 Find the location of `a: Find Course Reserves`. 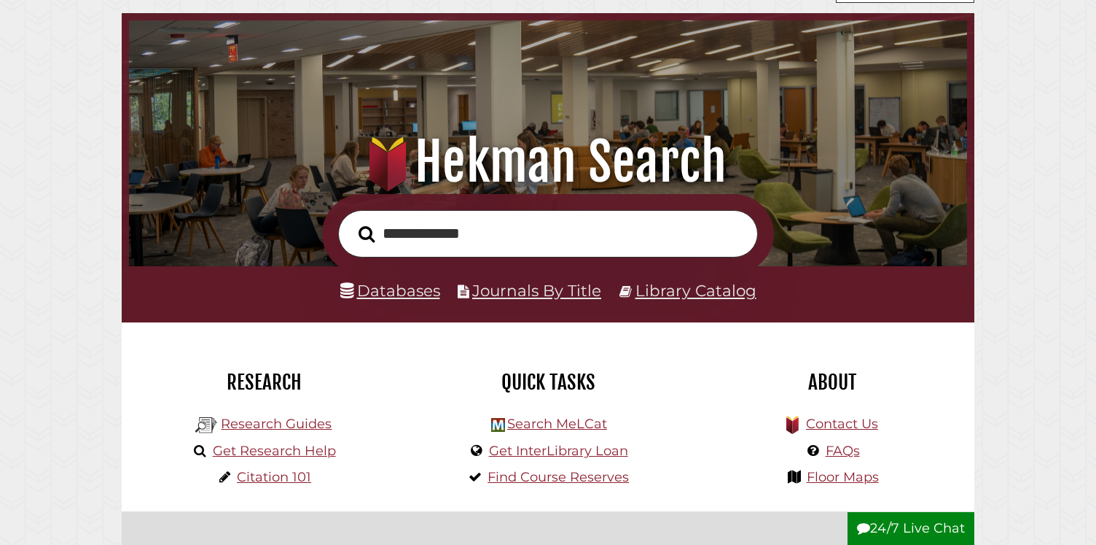

a: Find Course Reserves is located at coordinates (558, 477).